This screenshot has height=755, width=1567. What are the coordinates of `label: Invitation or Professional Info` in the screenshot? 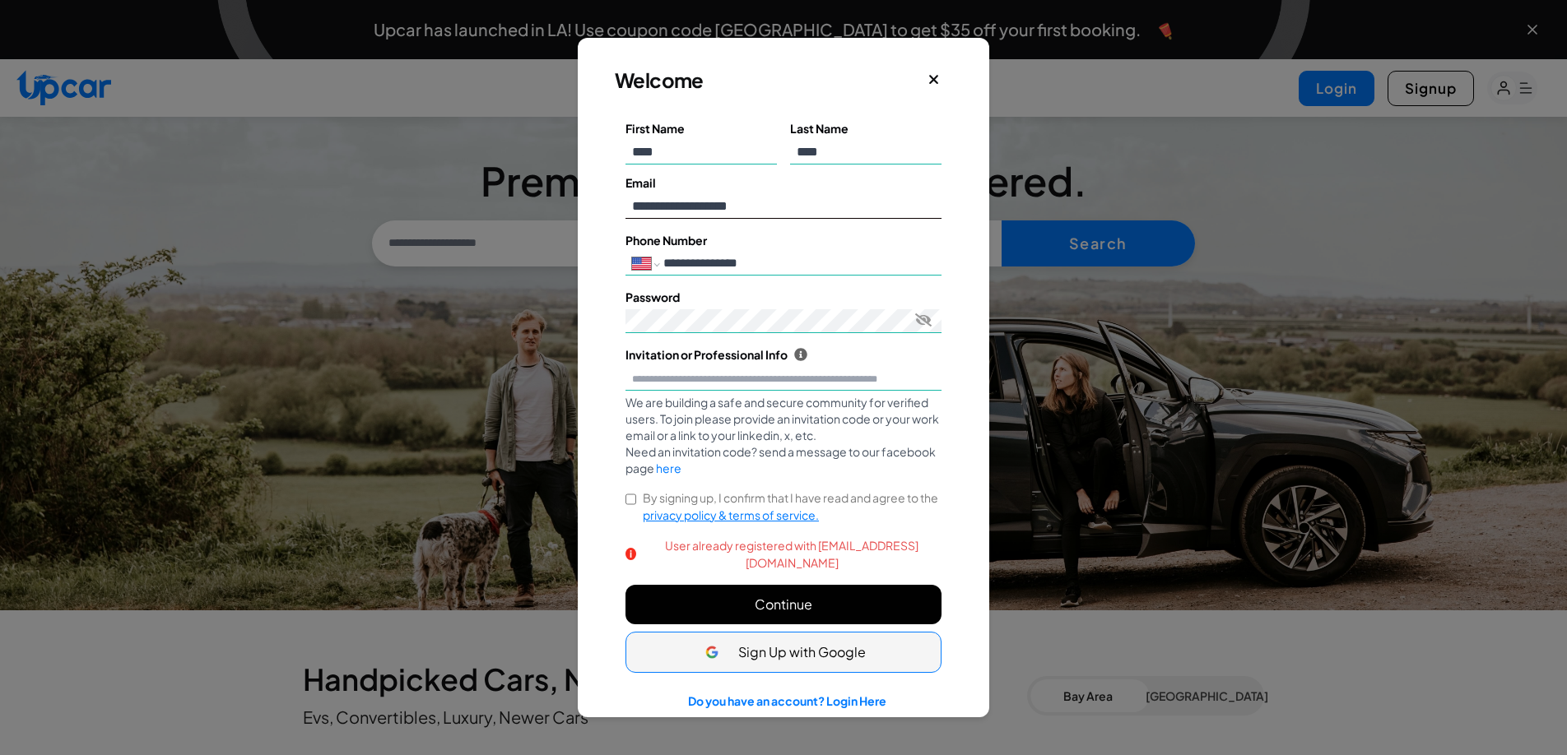 It's located at (783, 355).